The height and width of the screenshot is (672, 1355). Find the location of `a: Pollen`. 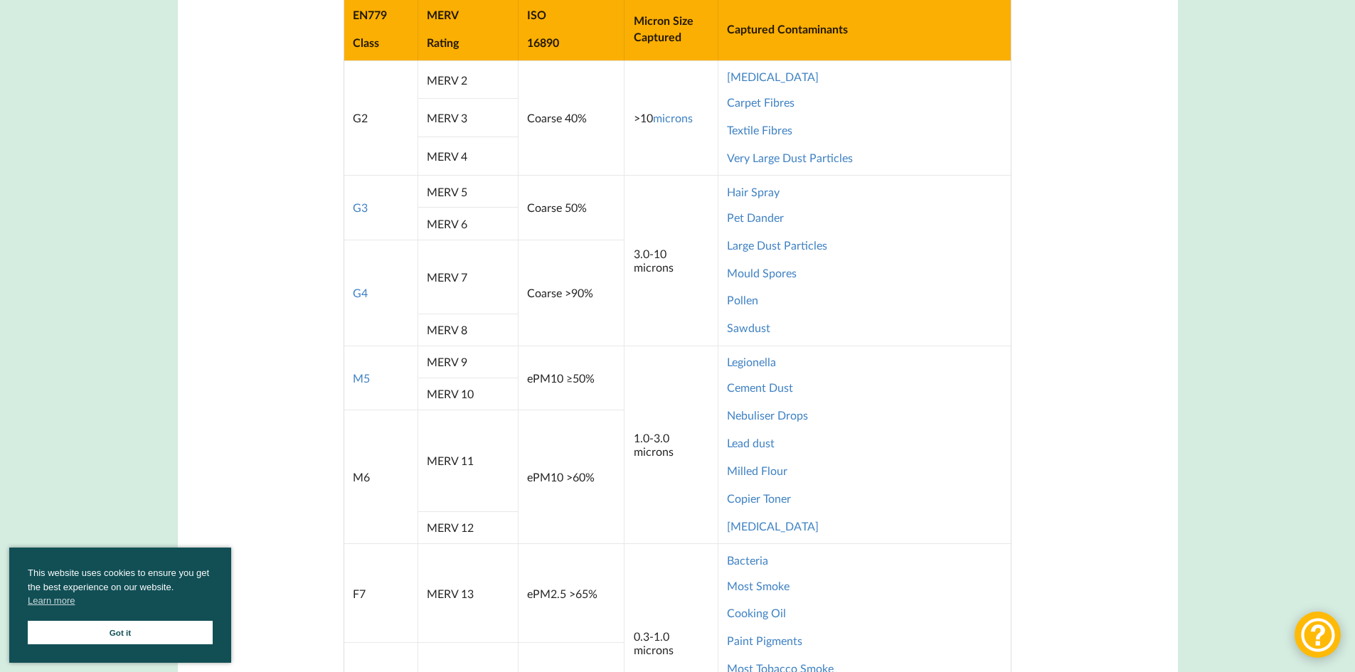

a: Pollen is located at coordinates (742, 299).